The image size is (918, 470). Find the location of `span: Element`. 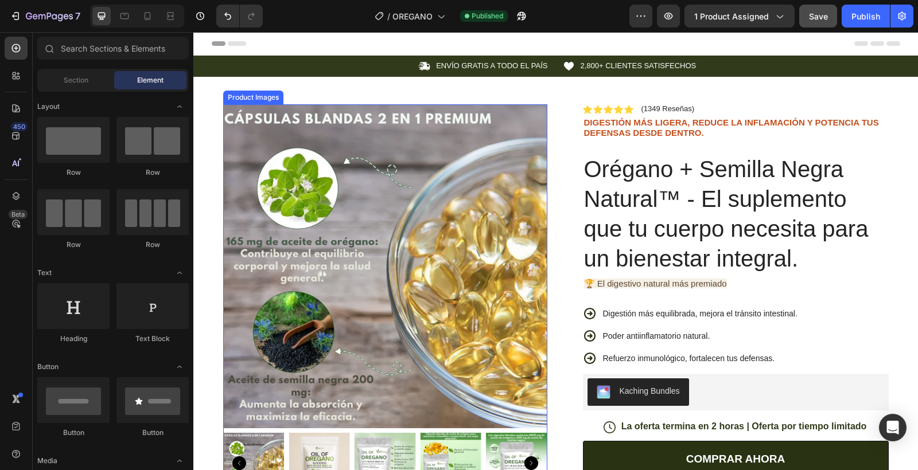

span: Element is located at coordinates (150, 80).